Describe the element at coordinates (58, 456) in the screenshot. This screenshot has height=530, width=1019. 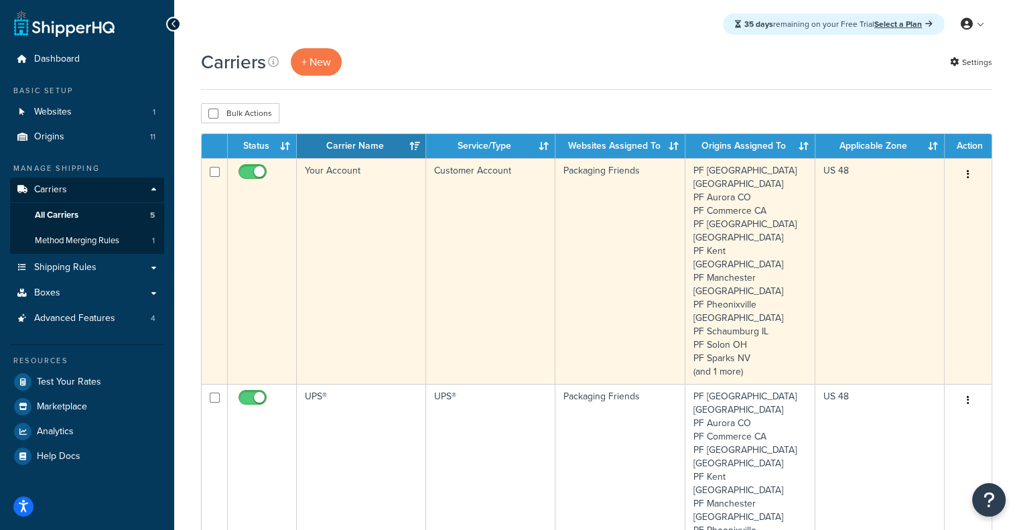
I see `span: Help Docs` at that location.